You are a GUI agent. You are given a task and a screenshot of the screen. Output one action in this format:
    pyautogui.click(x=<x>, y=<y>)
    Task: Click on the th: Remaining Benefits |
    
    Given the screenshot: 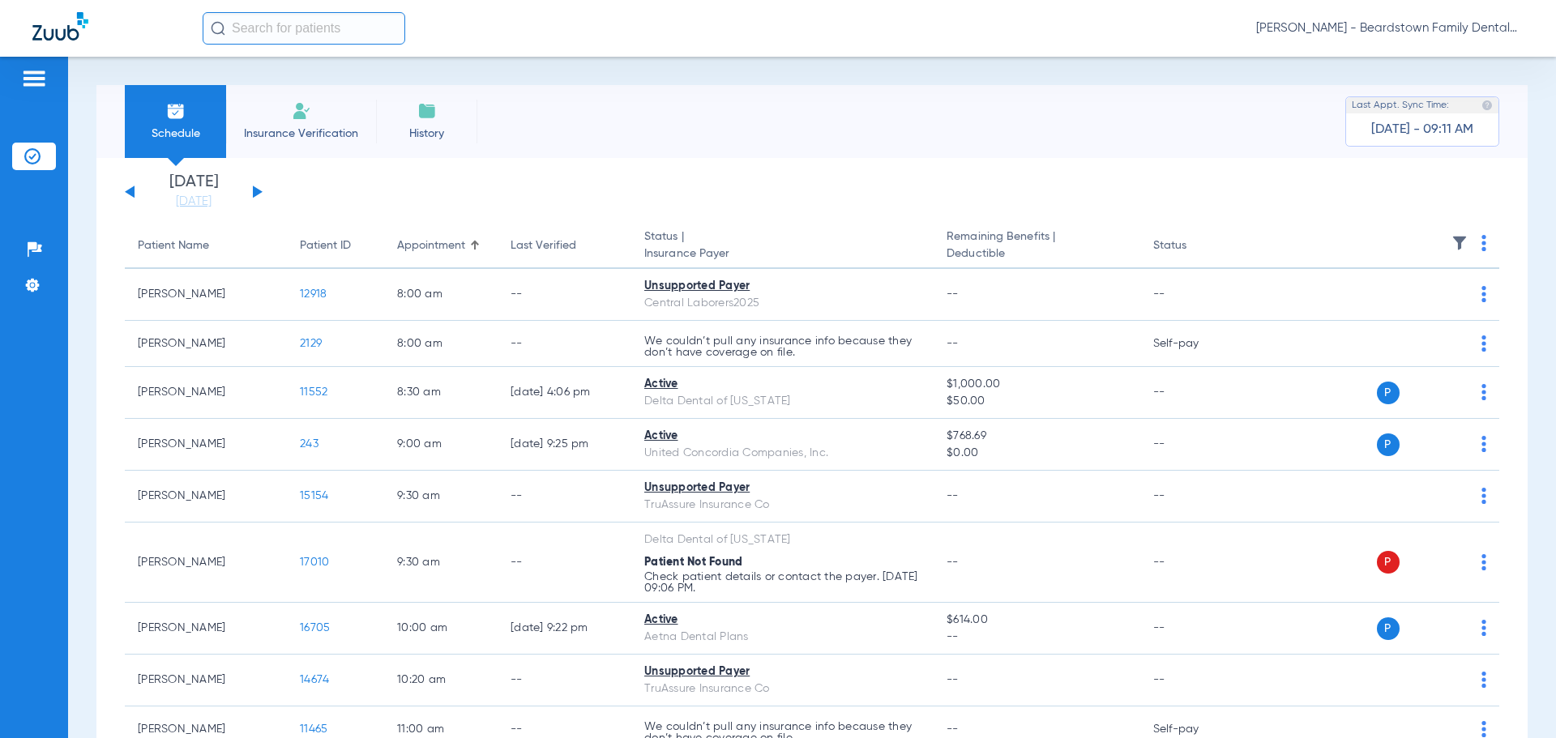 What is the action you would take?
    pyautogui.click(x=1037, y=246)
    